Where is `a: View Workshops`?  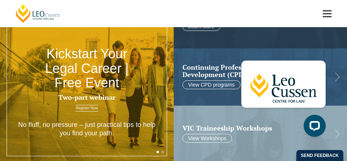 a: View Workshops is located at coordinates (208, 139).